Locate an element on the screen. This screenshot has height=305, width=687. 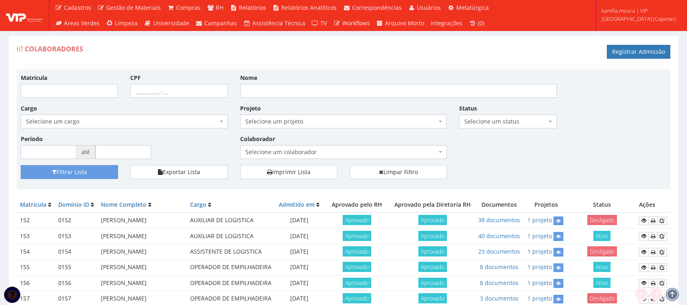
td: 0153 is located at coordinates (76, 236).